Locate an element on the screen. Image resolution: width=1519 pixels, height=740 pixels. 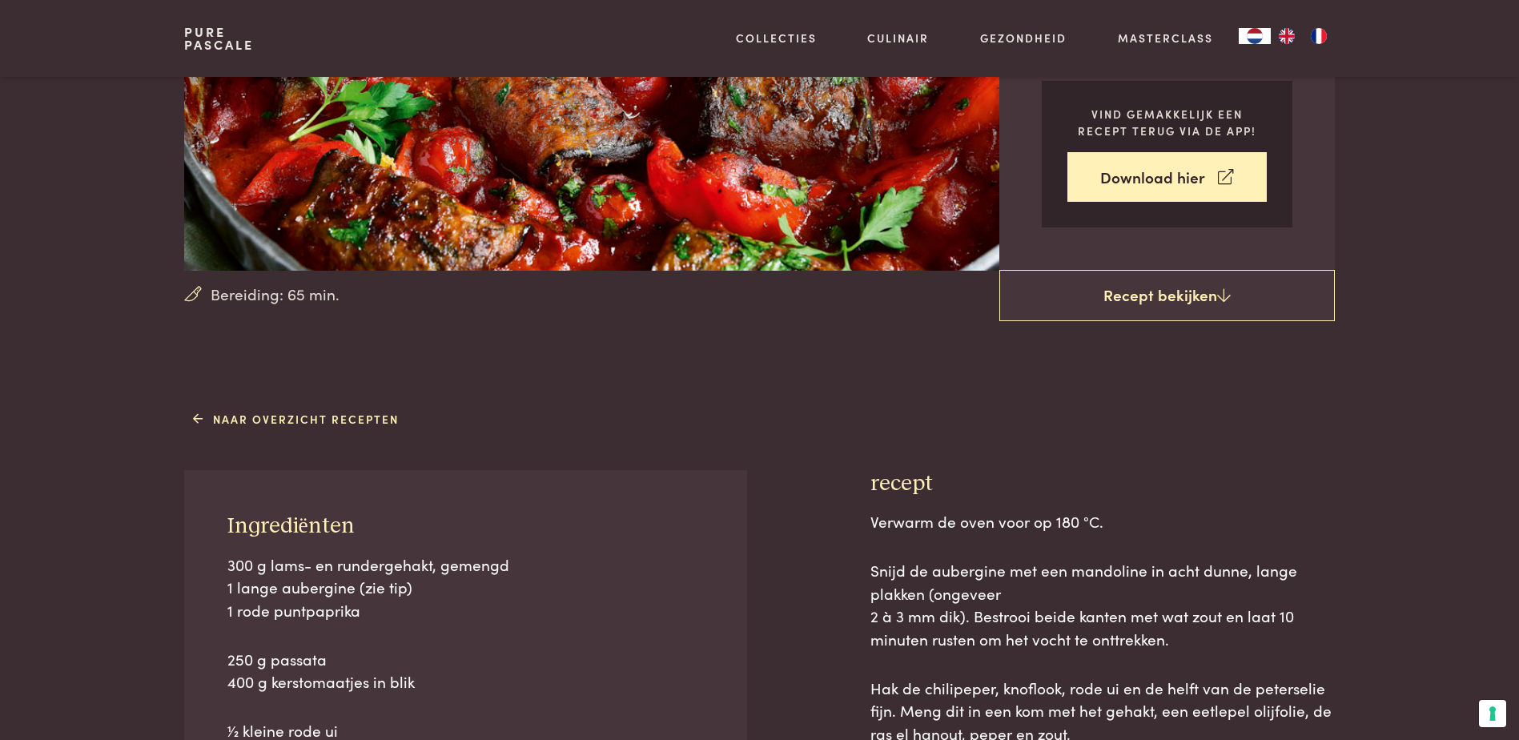
a: Recept bekijken is located at coordinates (1167, 295).